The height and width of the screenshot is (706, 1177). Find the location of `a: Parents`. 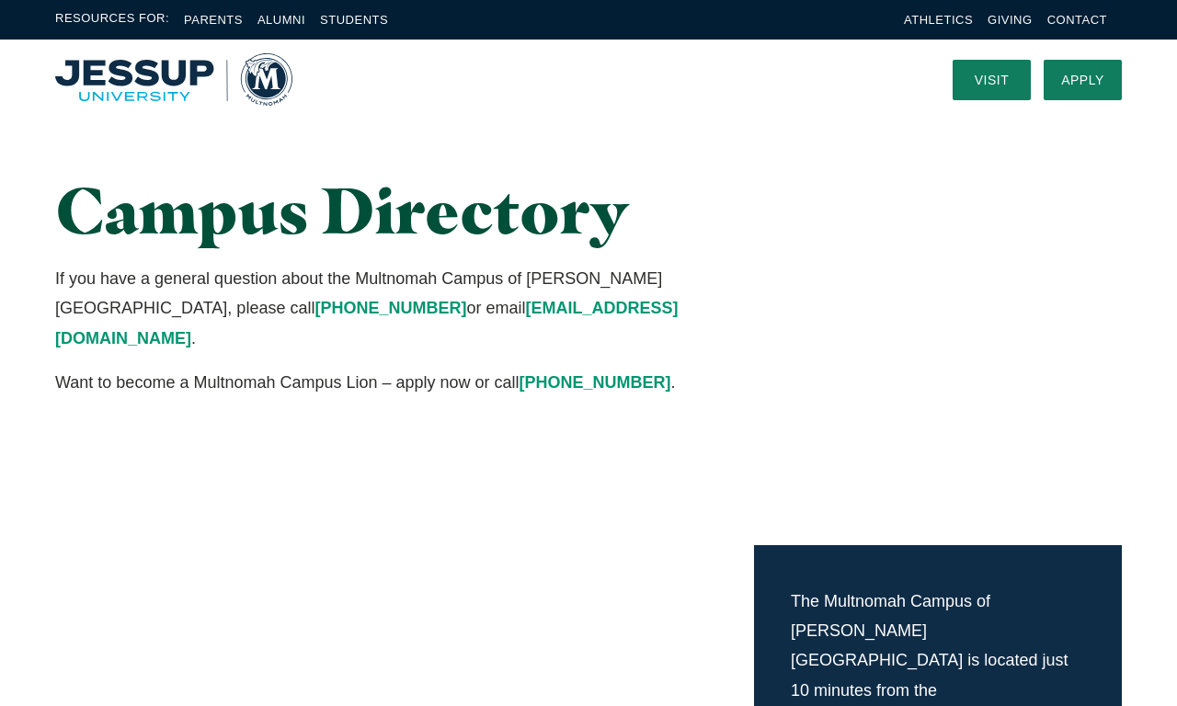

a: Parents is located at coordinates (213, 19).